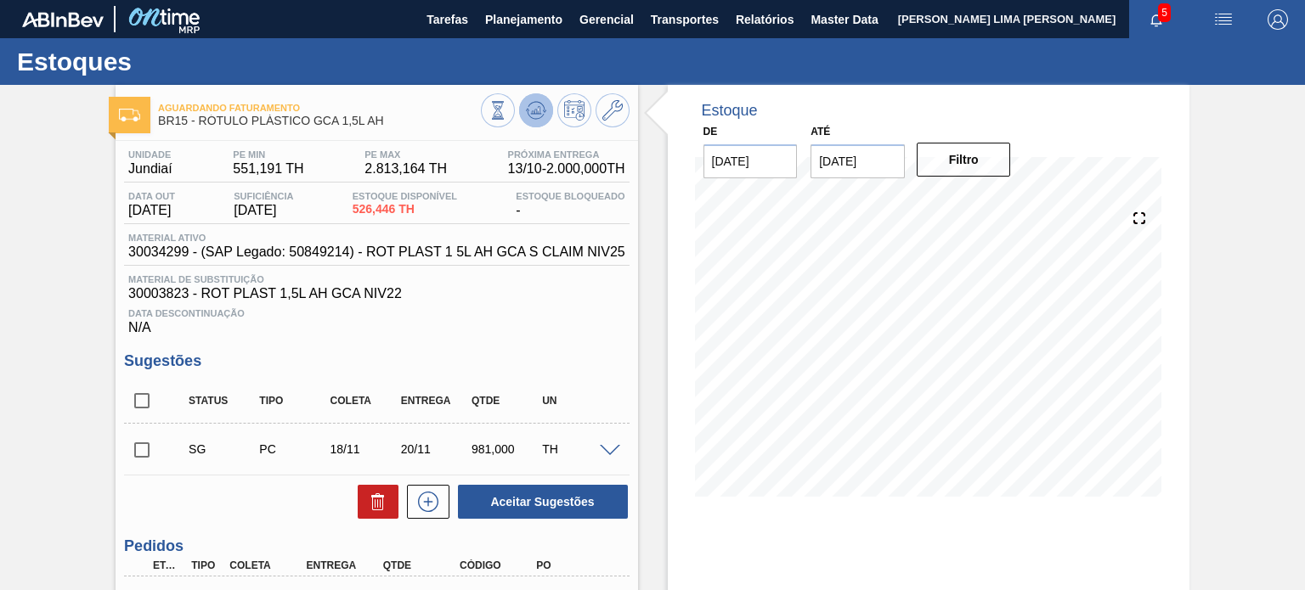  I want to click on button: Filtro, so click(963, 160).